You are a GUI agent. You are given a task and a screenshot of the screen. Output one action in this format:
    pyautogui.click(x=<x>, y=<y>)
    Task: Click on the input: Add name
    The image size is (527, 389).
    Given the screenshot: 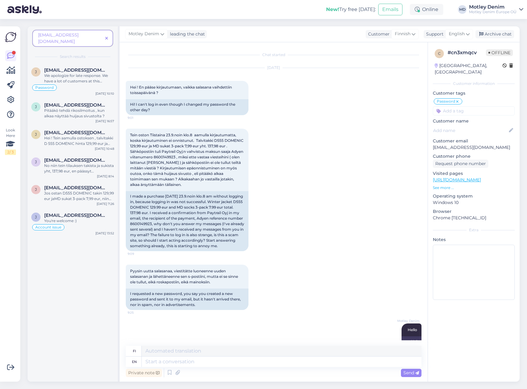 What is the action you would take?
    pyautogui.click(x=470, y=131)
    